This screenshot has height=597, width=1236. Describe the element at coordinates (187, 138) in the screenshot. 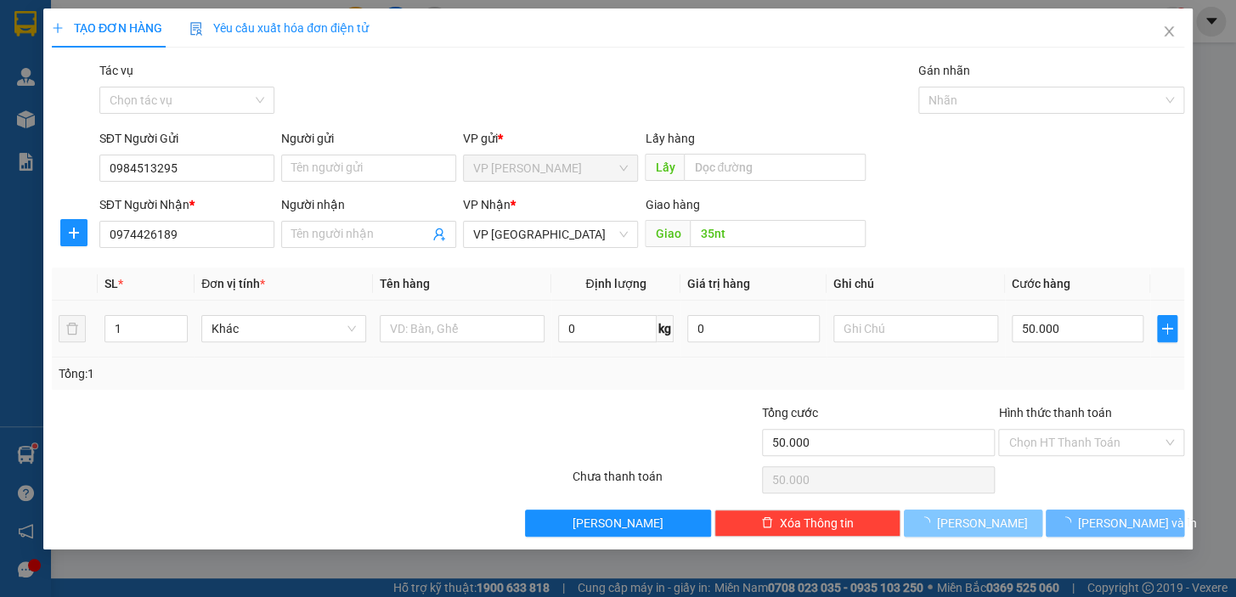

I see `div: SĐT Người Gửi` at that location.